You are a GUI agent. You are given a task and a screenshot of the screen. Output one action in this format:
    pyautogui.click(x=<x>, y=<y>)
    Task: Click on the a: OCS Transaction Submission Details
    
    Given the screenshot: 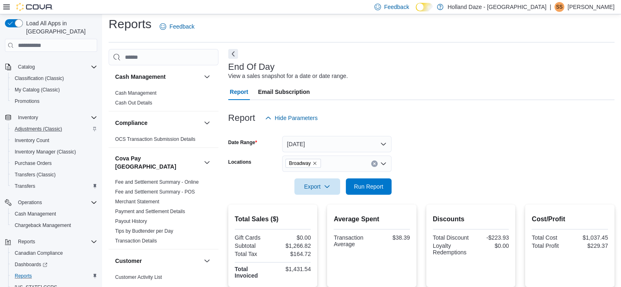 What is the action you would take?
    pyautogui.click(x=155, y=139)
    